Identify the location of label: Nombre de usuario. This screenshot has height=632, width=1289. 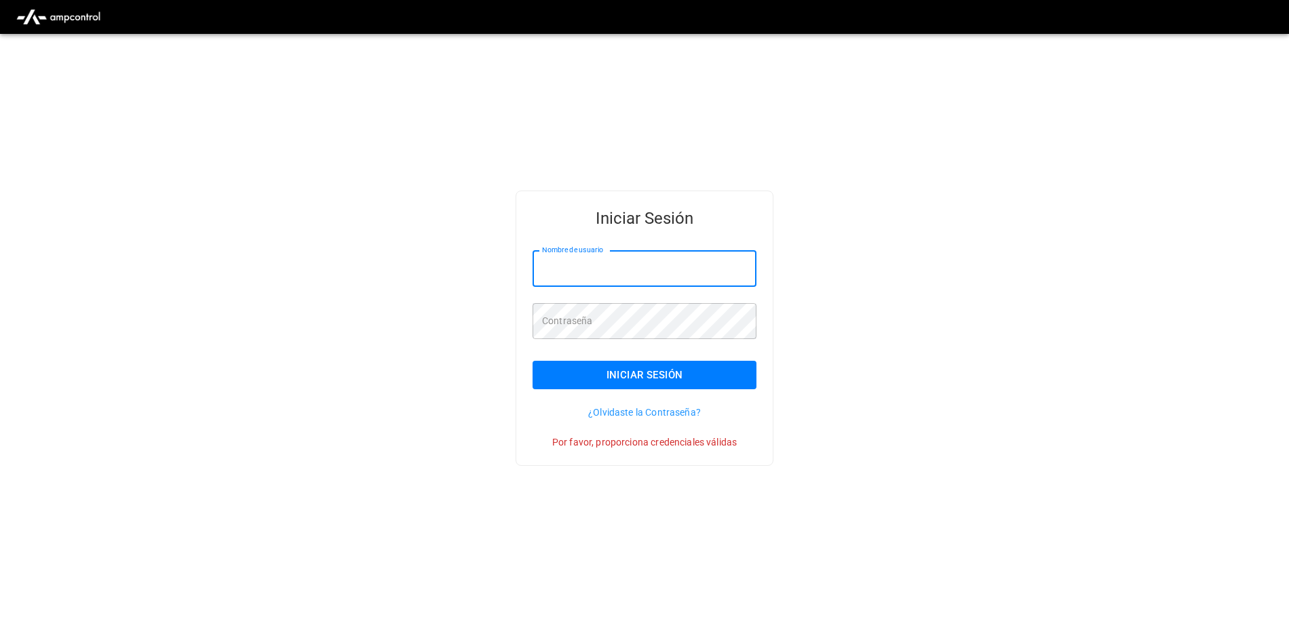
(573, 250).